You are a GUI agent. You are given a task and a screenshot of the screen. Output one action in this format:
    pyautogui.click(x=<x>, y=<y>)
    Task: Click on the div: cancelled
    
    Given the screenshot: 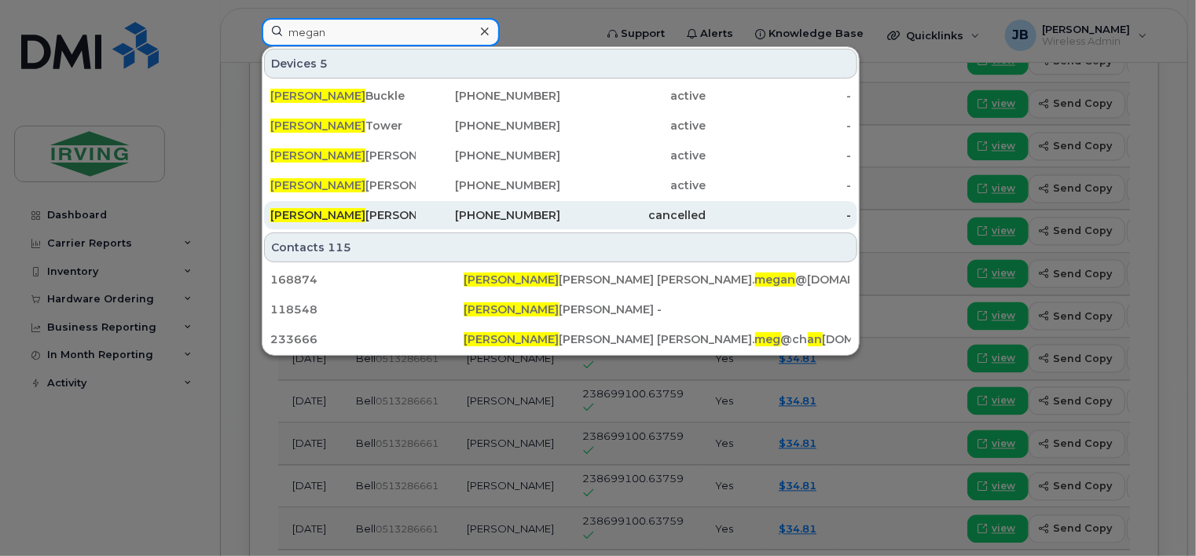 What is the action you would take?
    pyautogui.click(x=633, y=215)
    